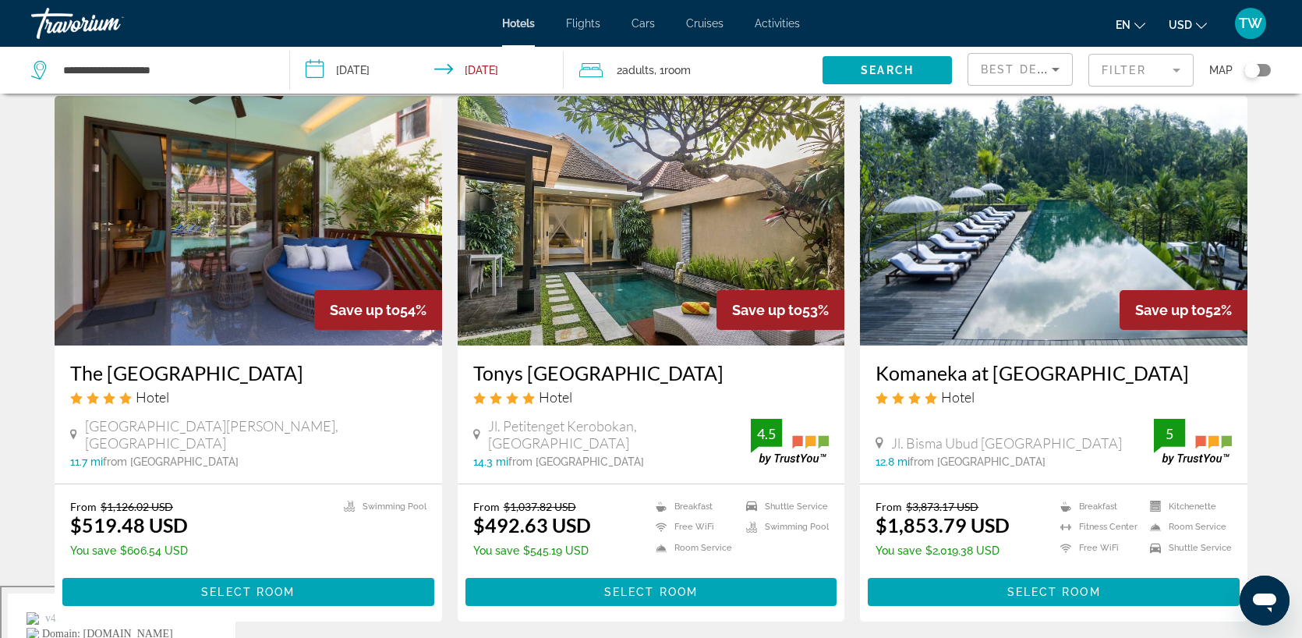  What do you see at coordinates (1021, 69) in the screenshot?
I see `span: Best Deals` at bounding box center [1021, 69].